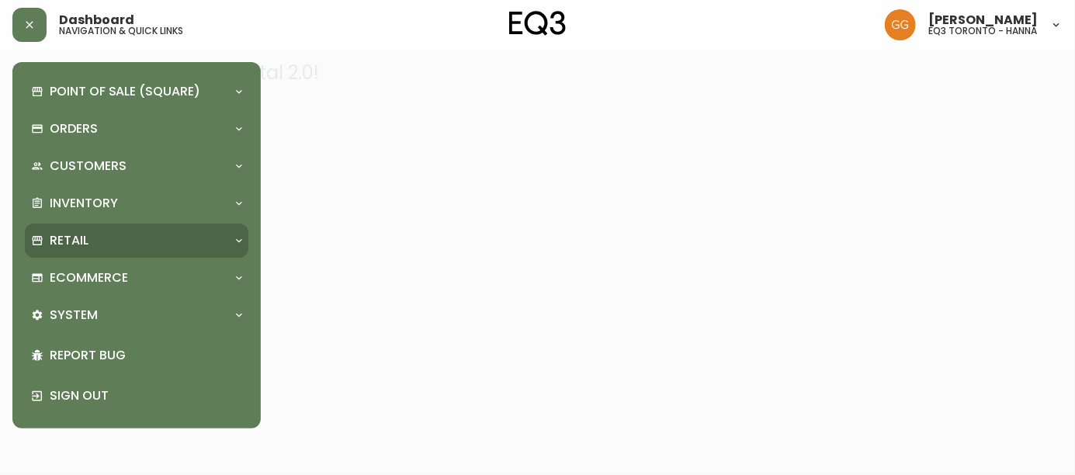 This screenshot has width=1075, height=475. I want to click on h5: eq3 toronto - hanna, so click(982, 31).